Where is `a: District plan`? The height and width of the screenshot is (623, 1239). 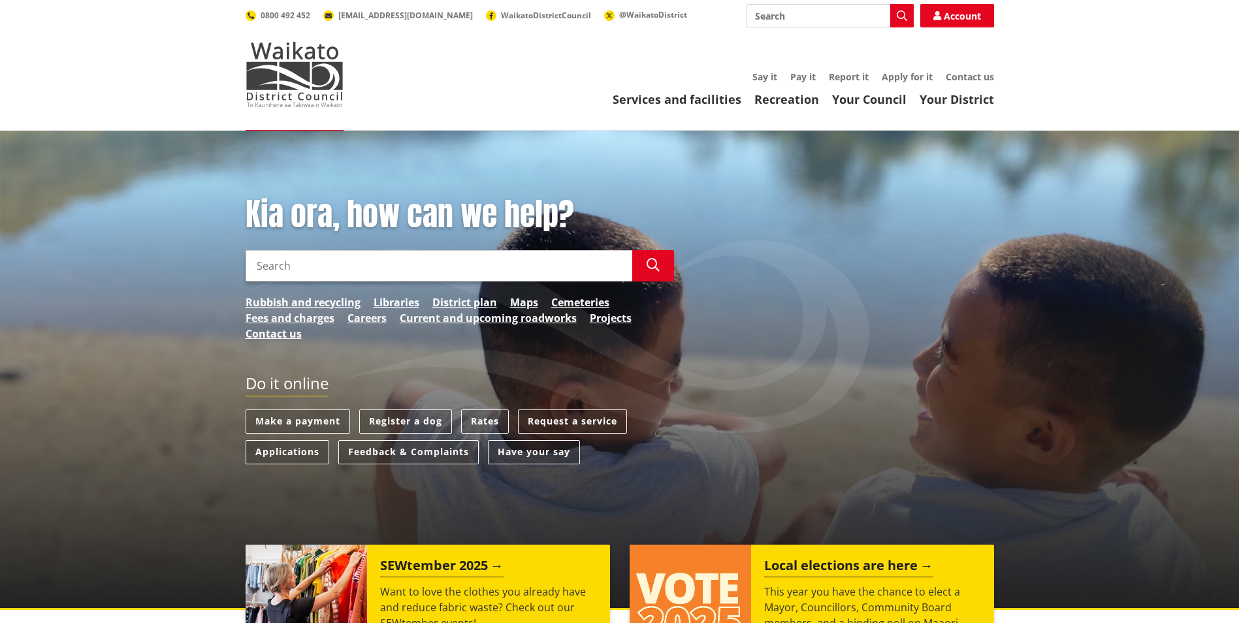
a: District plan is located at coordinates (464, 302).